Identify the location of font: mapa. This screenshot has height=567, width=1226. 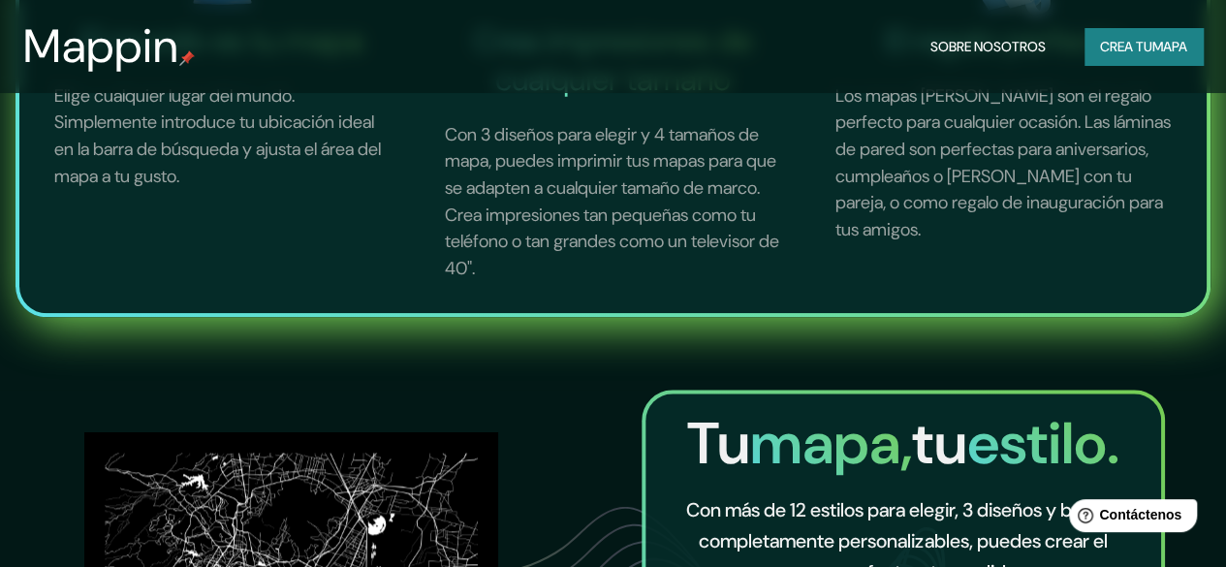
(1169, 47).